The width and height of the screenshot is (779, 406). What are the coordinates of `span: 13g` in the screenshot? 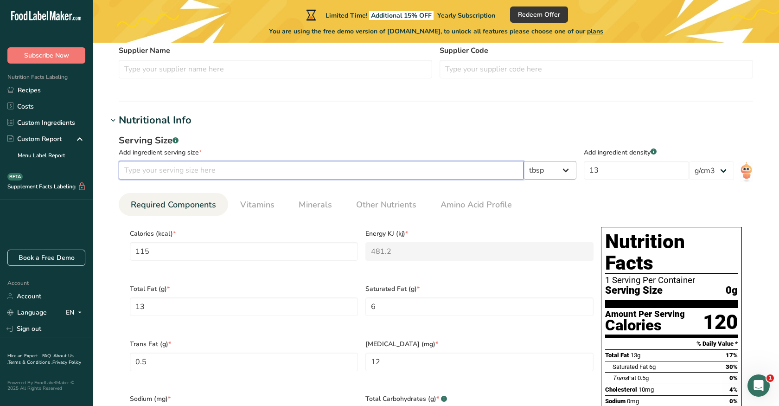 It's located at (635, 355).